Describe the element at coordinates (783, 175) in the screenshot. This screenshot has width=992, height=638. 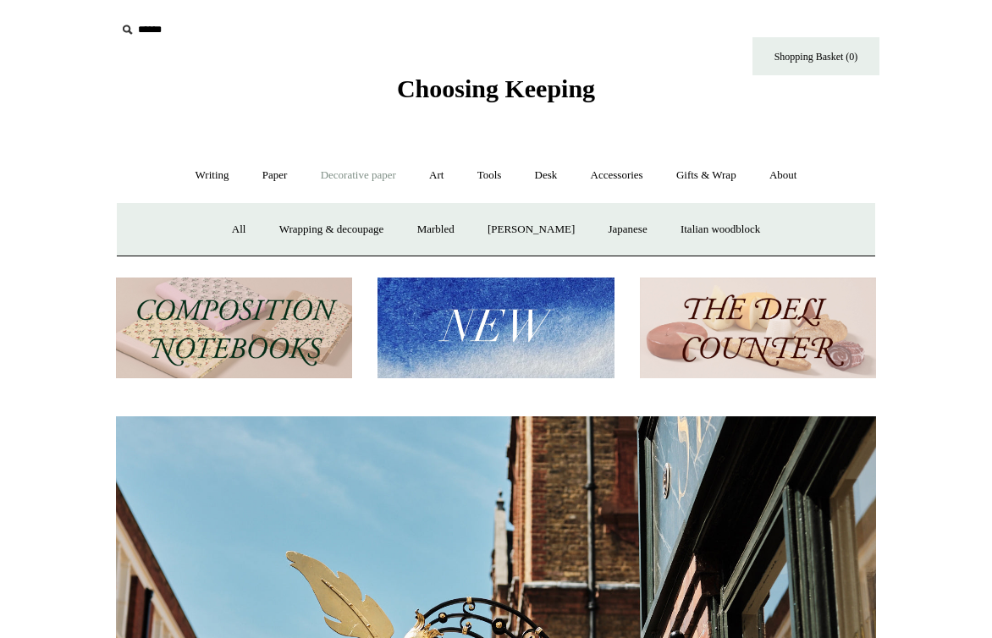
I see `a: About` at that location.